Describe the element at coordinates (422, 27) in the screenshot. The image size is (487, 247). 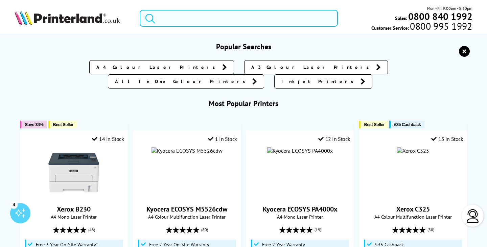
I see `span: Customer Service:` at that location.